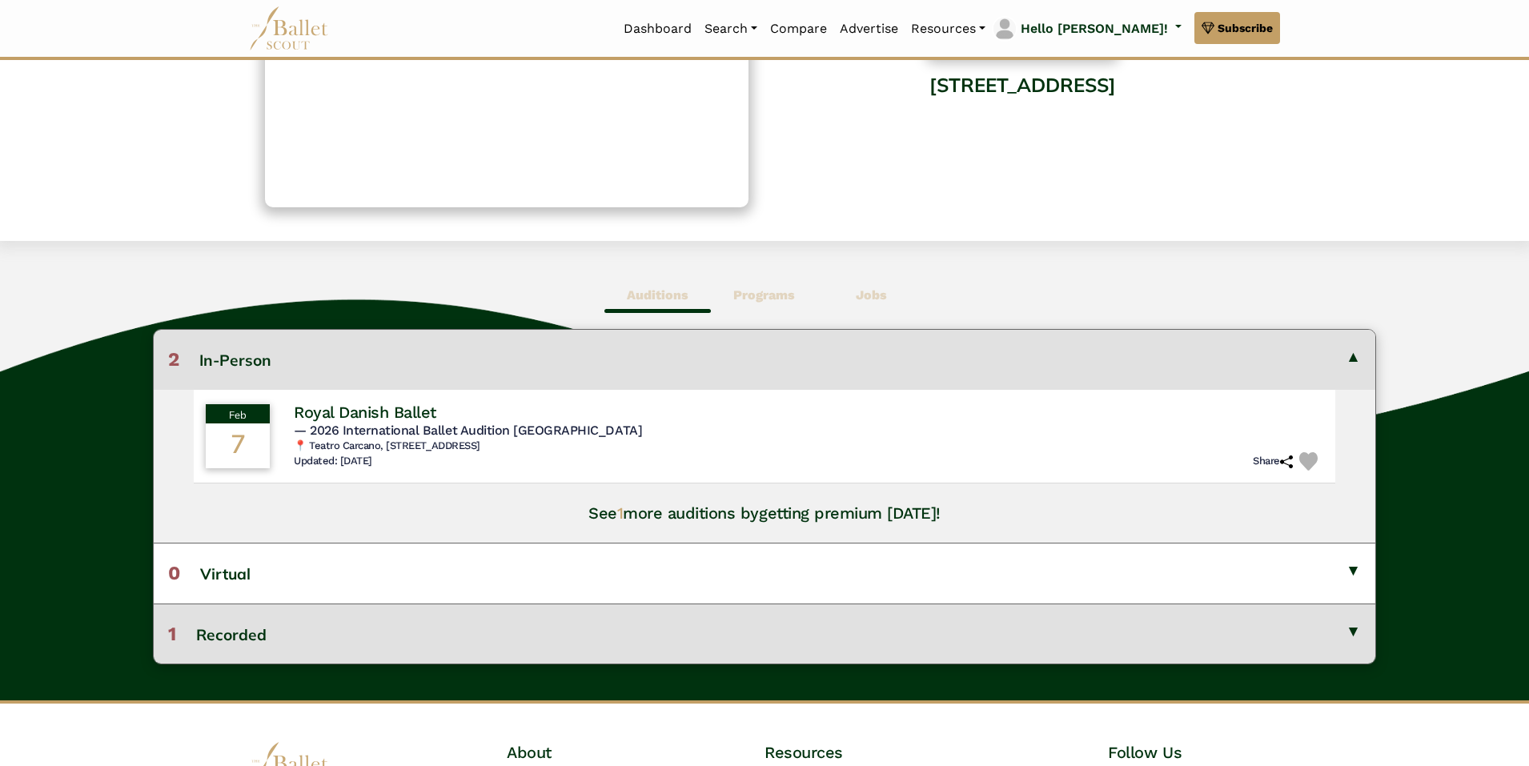  I want to click on a: Advertise, so click(869, 29).